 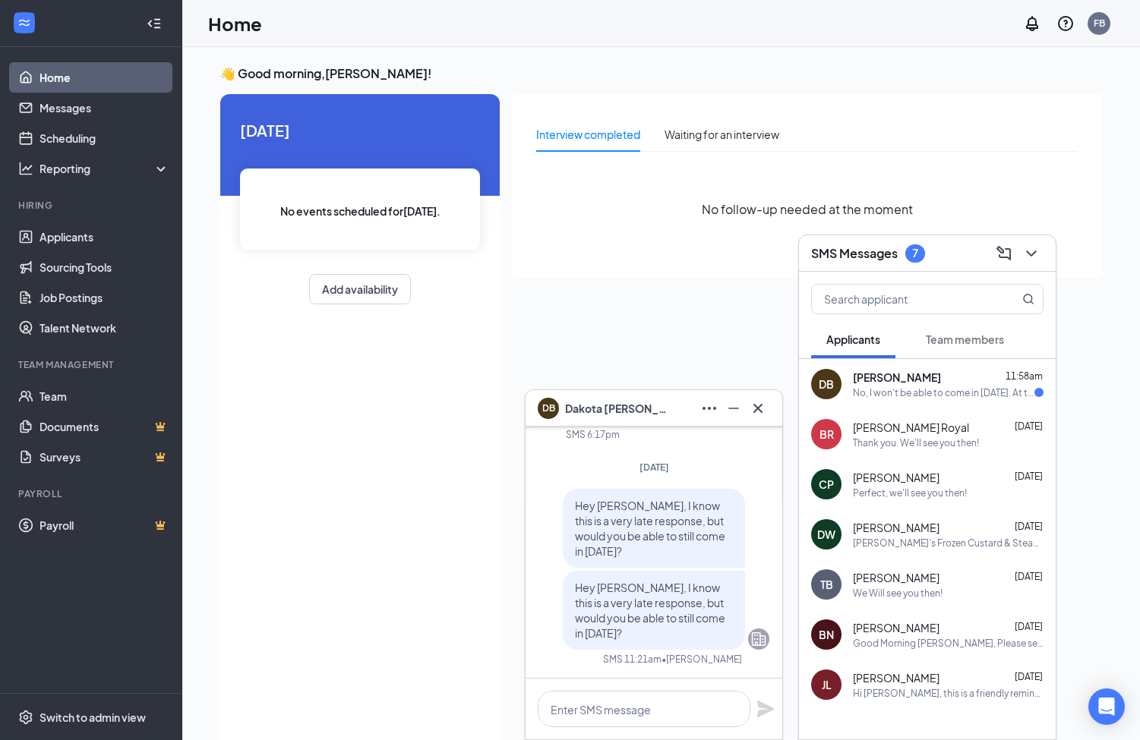 What do you see at coordinates (104, 298) in the screenshot?
I see `a: Job Postings` at bounding box center [104, 298].